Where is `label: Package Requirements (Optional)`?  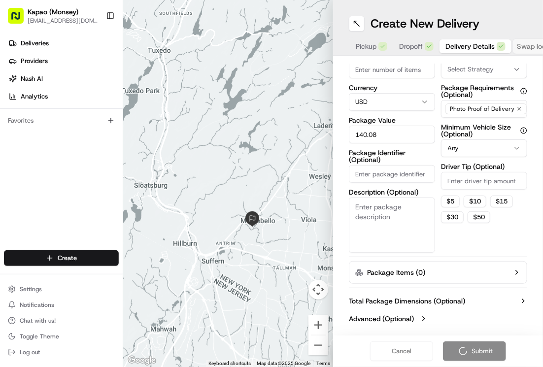
label: Package Requirements (Optional) is located at coordinates (484, 91).